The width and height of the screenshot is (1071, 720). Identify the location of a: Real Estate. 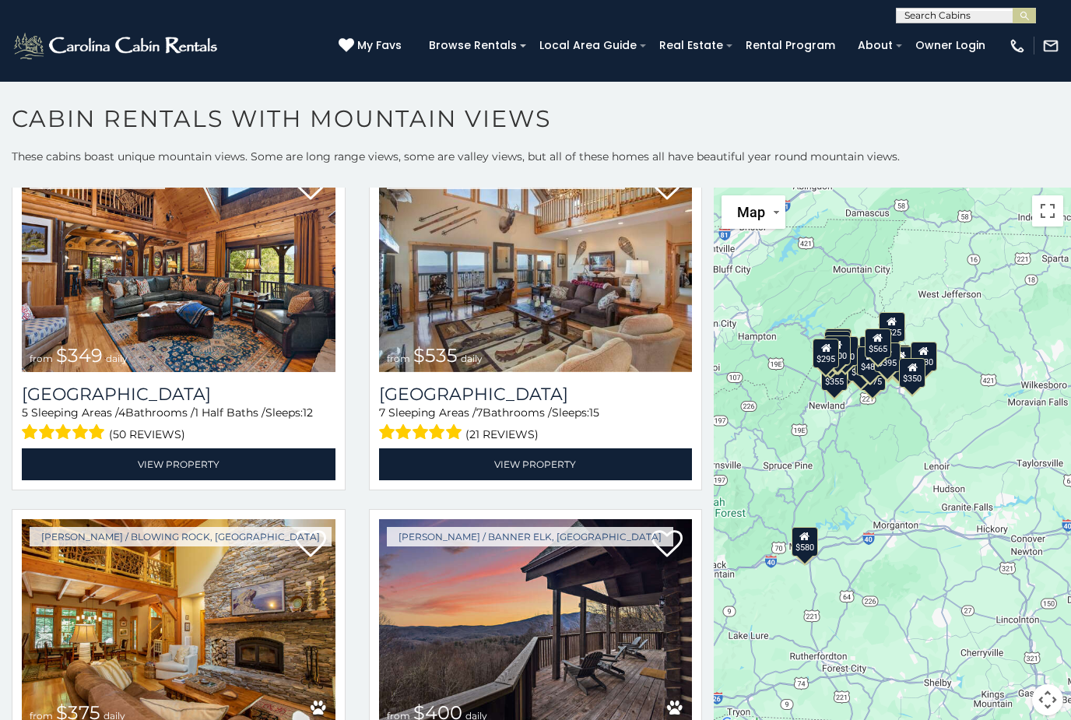
(691, 45).